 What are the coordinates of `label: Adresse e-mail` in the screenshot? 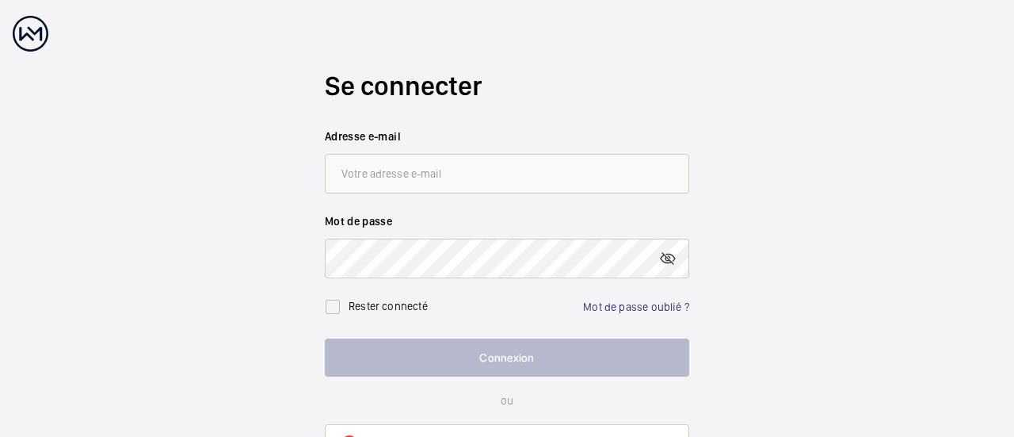 It's located at (507, 136).